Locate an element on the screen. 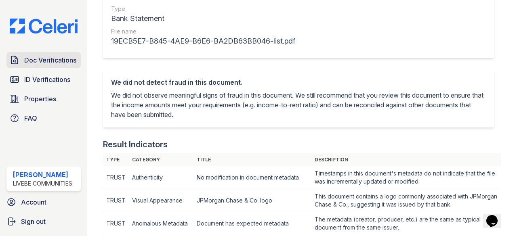 This screenshot has width=517, height=236. a: FAQ is located at coordinates (44, 118).